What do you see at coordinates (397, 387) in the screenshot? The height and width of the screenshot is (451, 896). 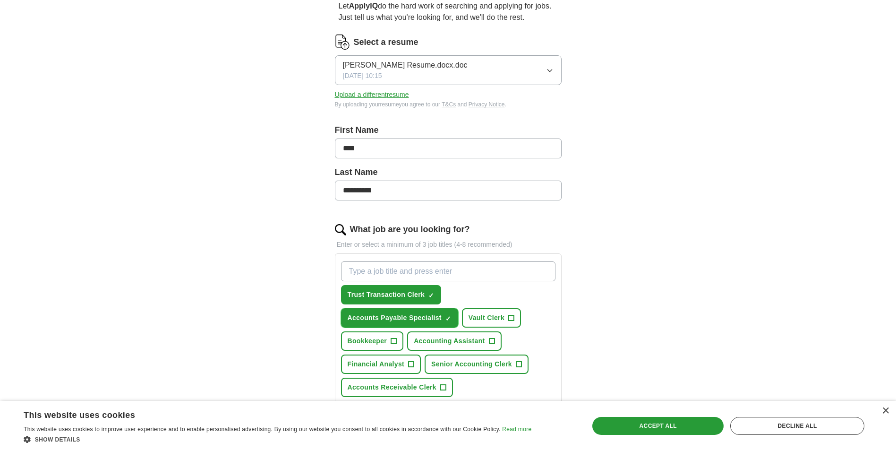 I see `button: Accounts Receivable Clerk` at bounding box center [397, 387].